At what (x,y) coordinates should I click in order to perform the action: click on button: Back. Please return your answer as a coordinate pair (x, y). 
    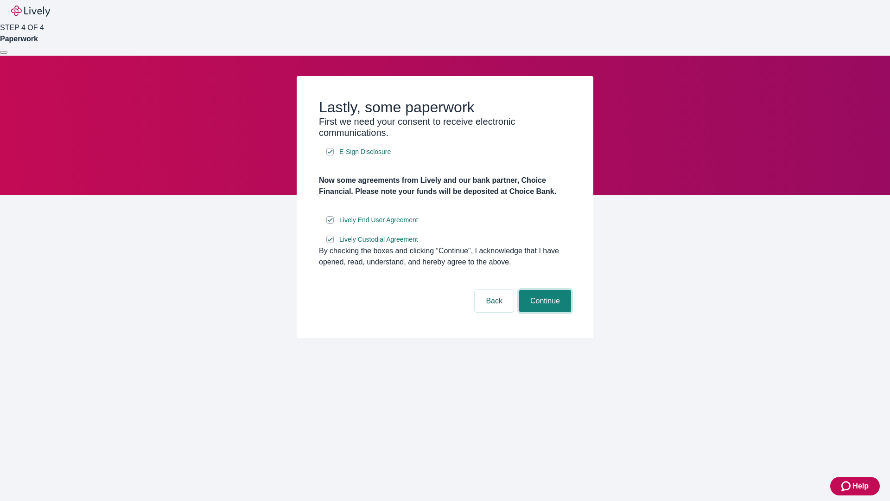
    Looking at the image, I should click on (494, 301).